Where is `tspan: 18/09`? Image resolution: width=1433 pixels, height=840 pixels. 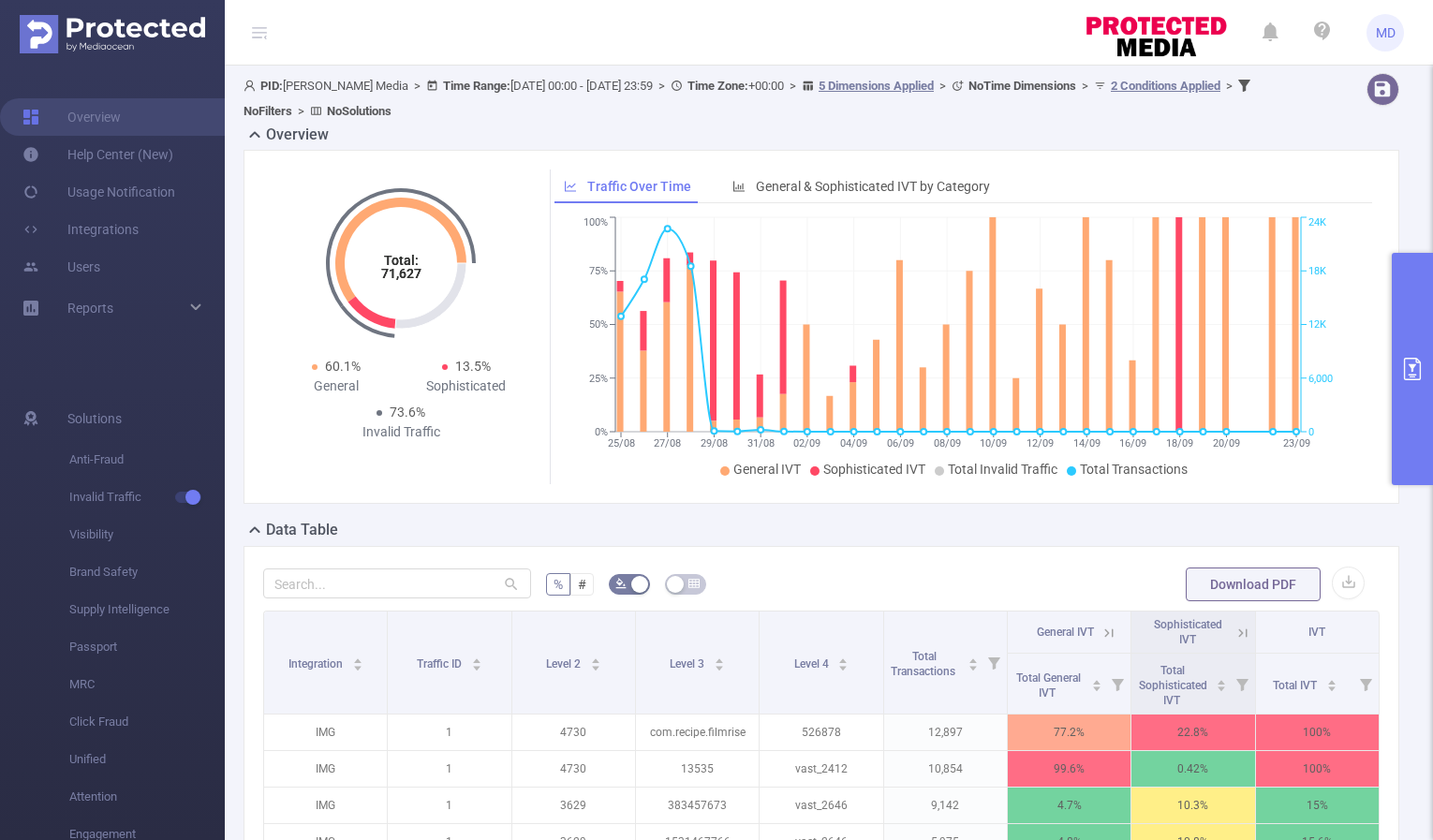
tspan: 18/09 is located at coordinates (1179, 443).